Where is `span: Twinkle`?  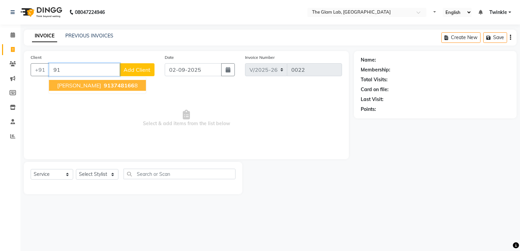
span: Twinkle is located at coordinates (498, 12).